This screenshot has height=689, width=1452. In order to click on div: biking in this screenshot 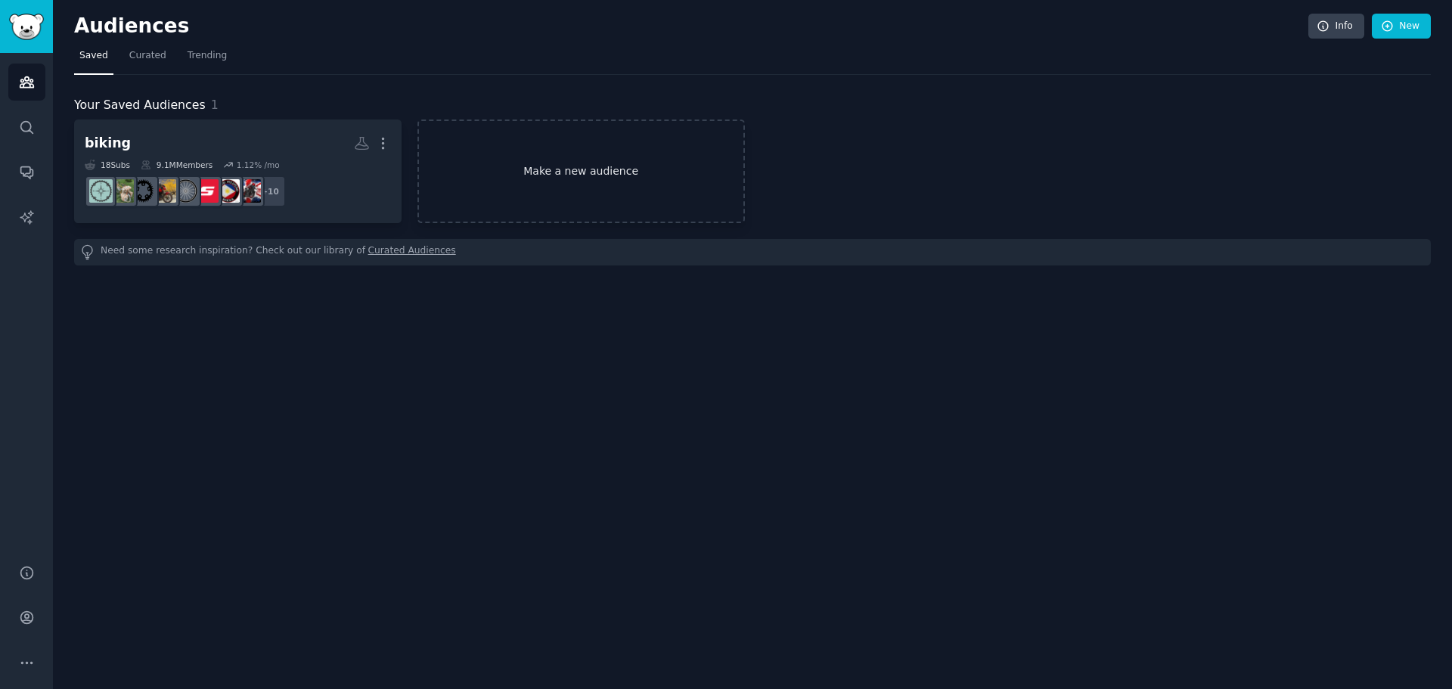, I will do `click(107, 143)`.